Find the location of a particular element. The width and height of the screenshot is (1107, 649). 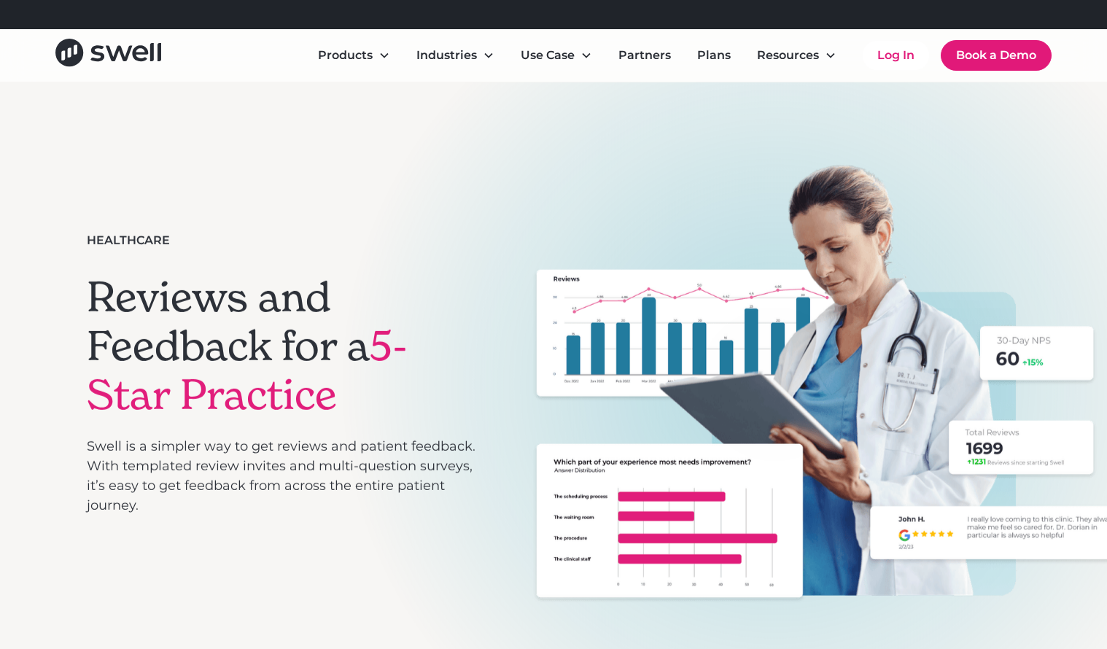

span: 5-Star Practice is located at coordinates (247, 370).